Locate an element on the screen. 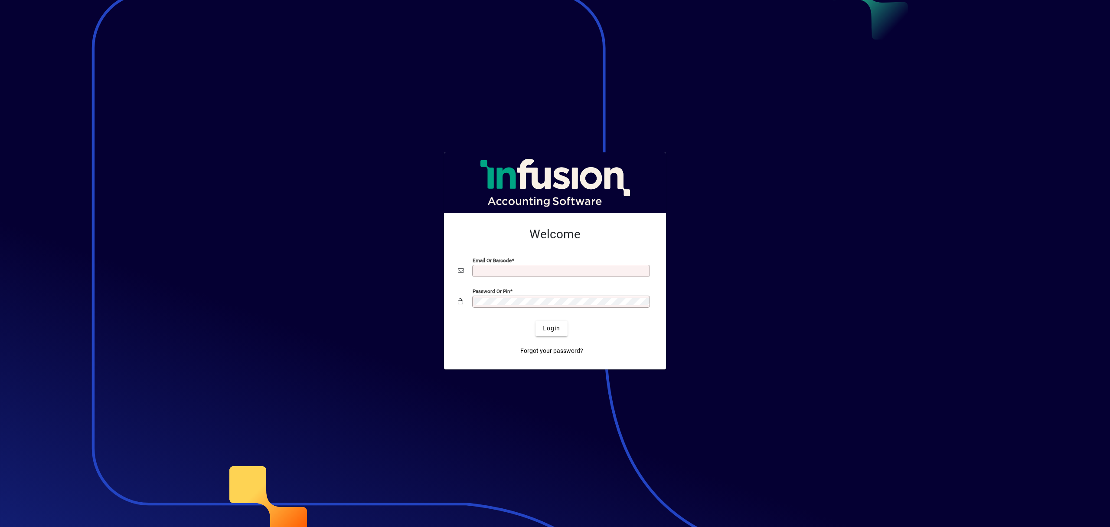  a: Forgot your password? is located at coordinates (552, 351).